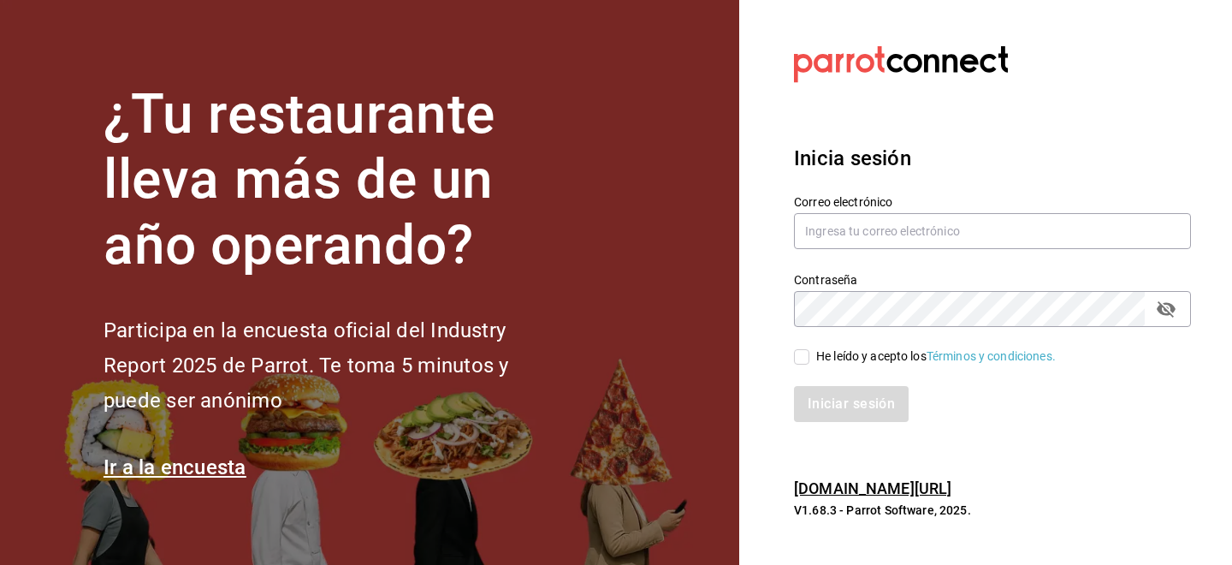  Describe the element at coordinates (936, 356) in the screenshot. I see `div: He leído y acepto los` at that location.